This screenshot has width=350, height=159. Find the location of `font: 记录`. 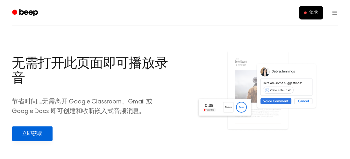

font: 记录 is located at coordinates (314, 12).